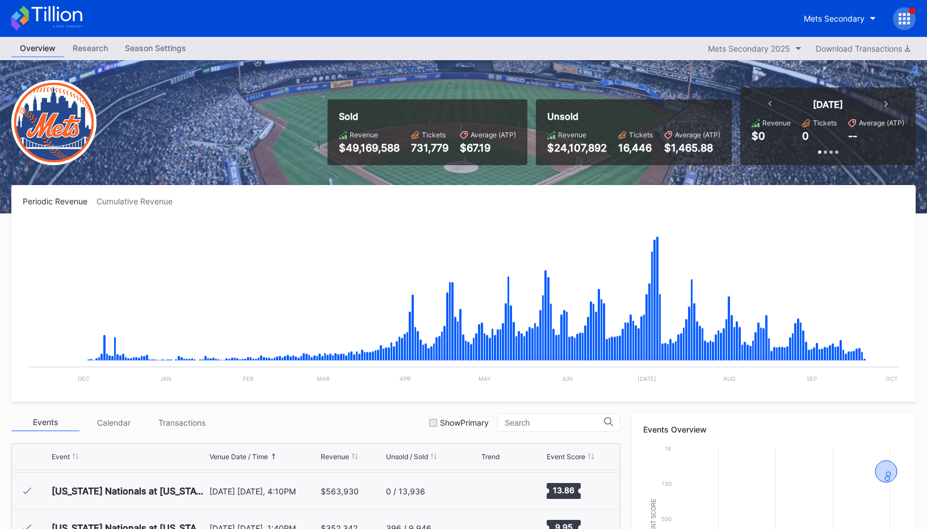  What do you see at coordinates (834, 18) in the screenshot?
I see `div: Mets Secondary` at bounding box center [834, 18].